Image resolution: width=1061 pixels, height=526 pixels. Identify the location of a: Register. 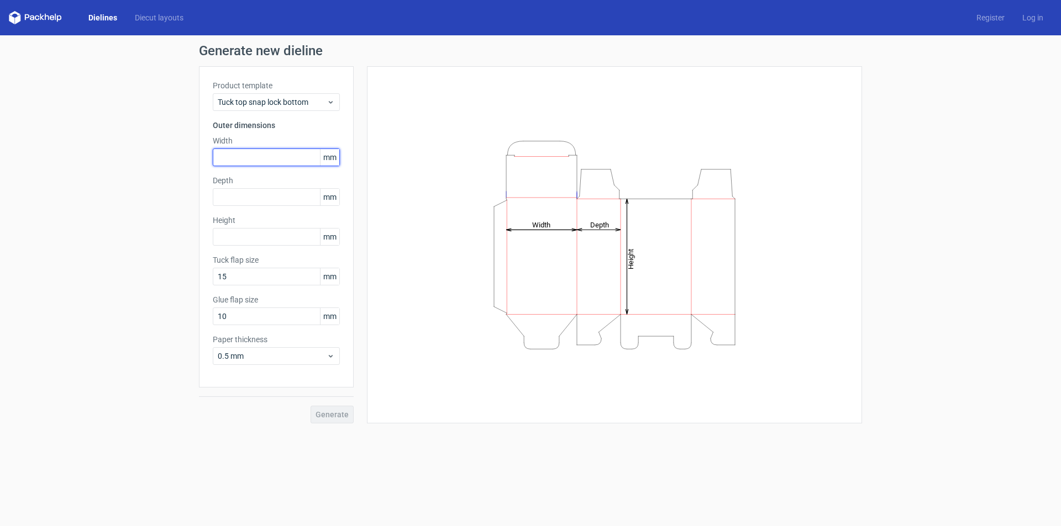
(990, 18).